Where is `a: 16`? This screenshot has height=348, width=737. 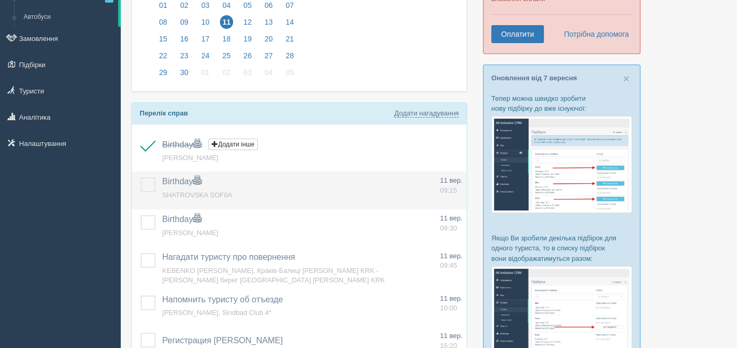 a: 16 is located at coordinates (184, 41).